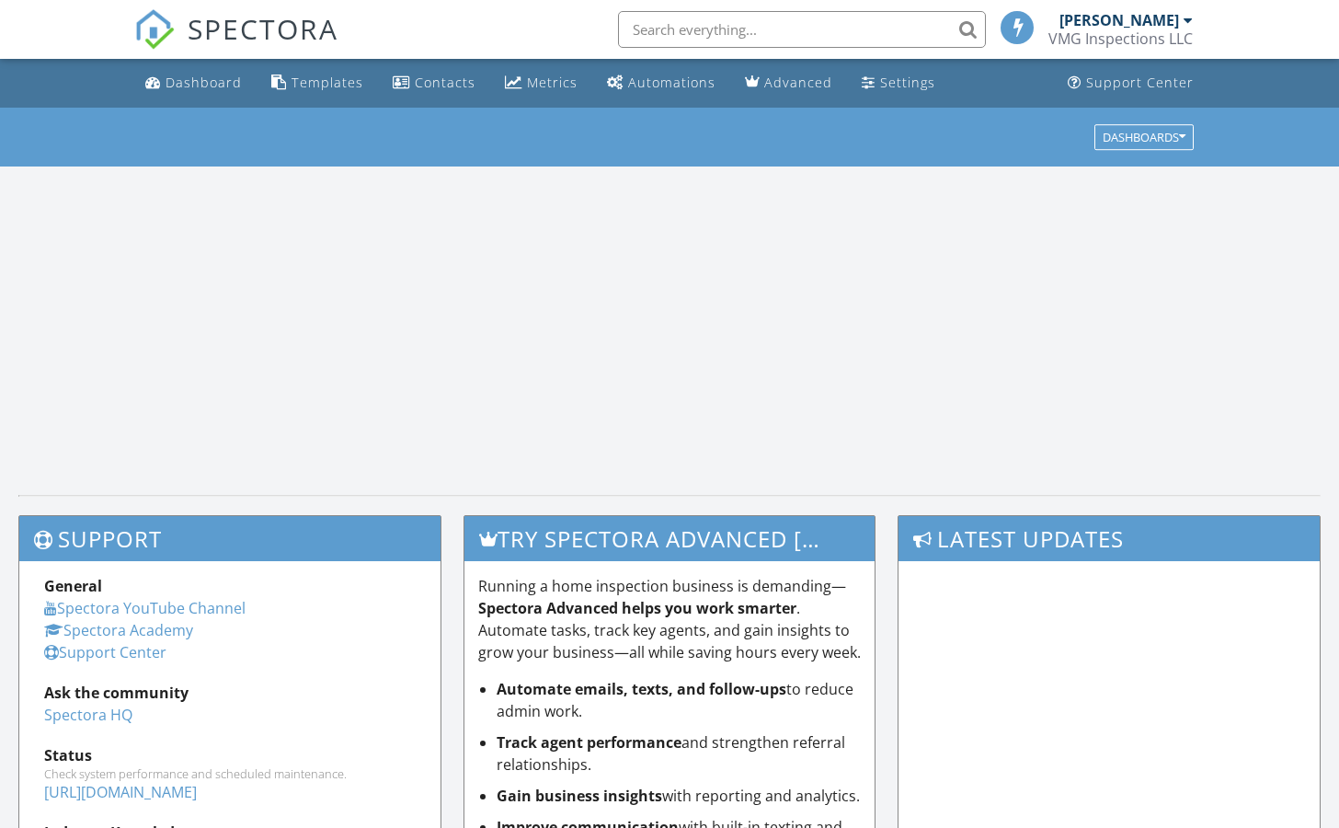  Describe the element at coordinates (641, 689) in the screenshot. I see `strong: Automate emails, texts, and follow-ups` at that location.